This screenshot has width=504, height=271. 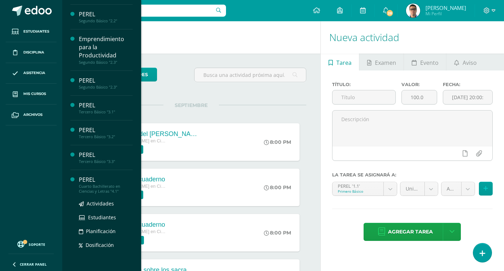 I want to click on span: Cerrar panel, so click(x=33, y=264).